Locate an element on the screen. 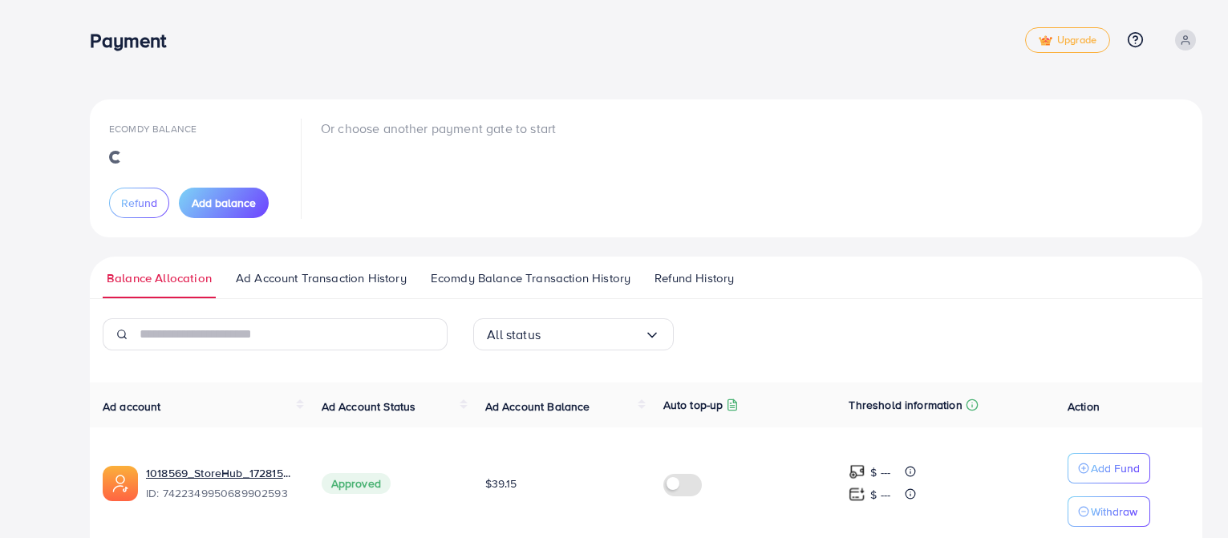  span: Approved is located at coordinates (356, 484).